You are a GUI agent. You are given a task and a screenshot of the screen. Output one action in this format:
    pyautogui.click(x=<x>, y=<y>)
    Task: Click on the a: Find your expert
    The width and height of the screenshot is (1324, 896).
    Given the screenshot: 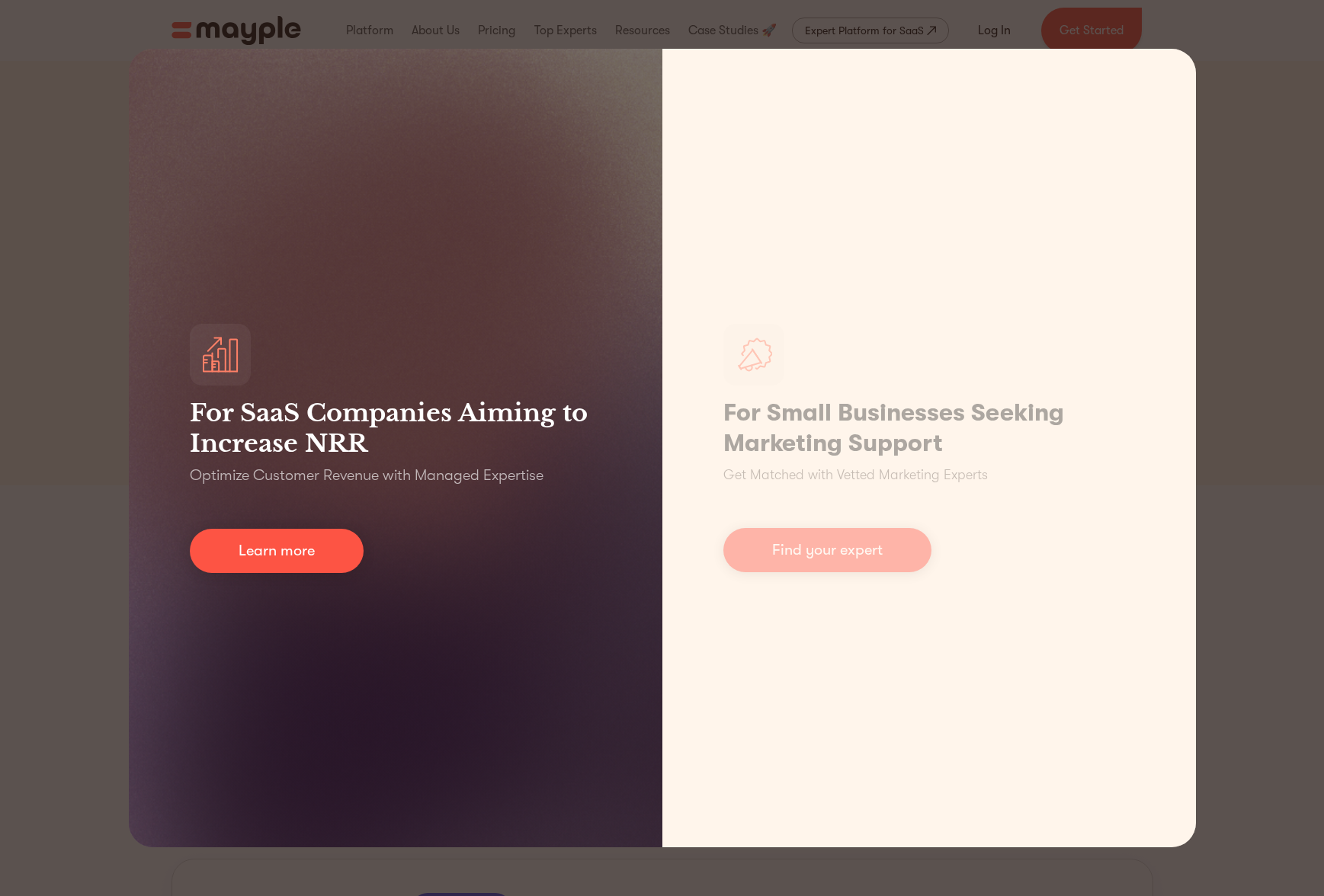 What is the action you would take?
    pyautogui.click(x=827, y=551)
    